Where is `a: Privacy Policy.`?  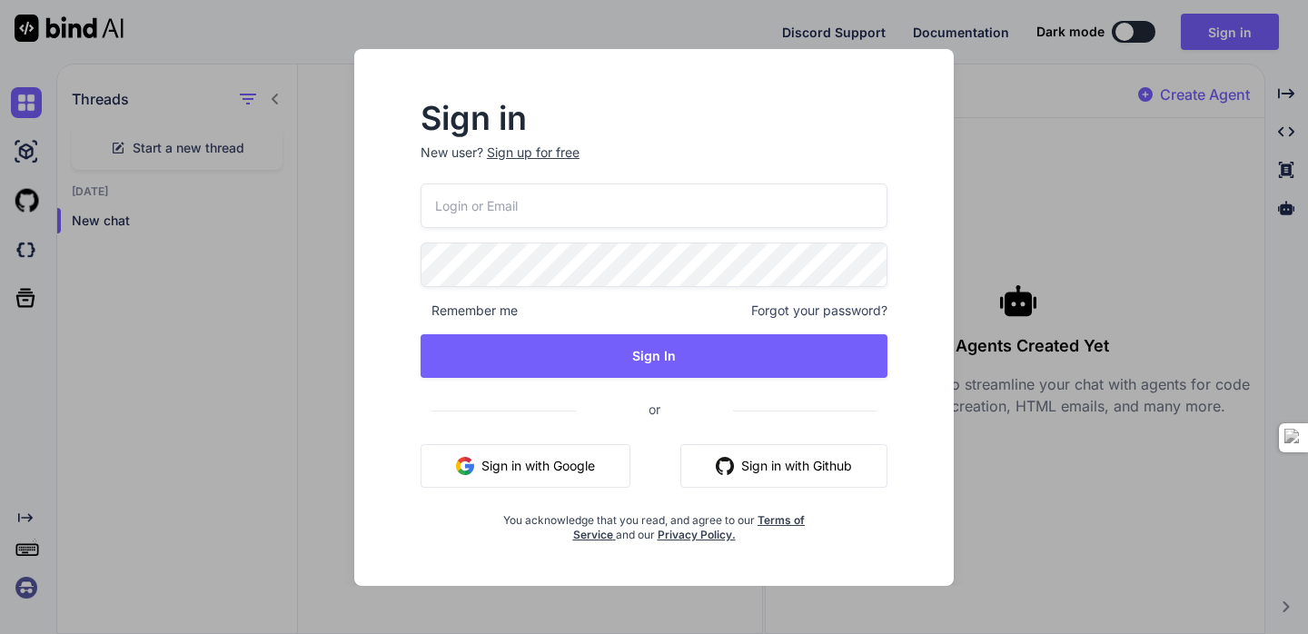
a: Privacy Policy. is located at coordinates (697, 534).